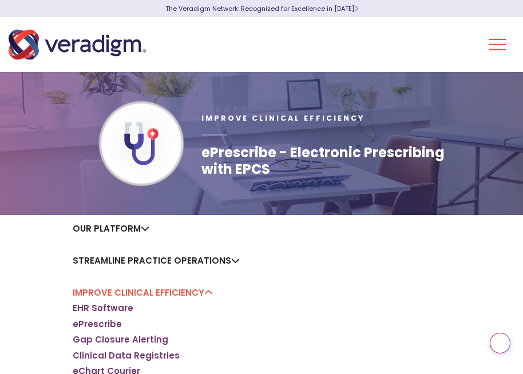 This screenshot has width=523, height=374. What do you see at coordinates (282, 118) in the screenshot?
I see `span: Improve Clinical Efficiency` at bounding box center [282, 118].